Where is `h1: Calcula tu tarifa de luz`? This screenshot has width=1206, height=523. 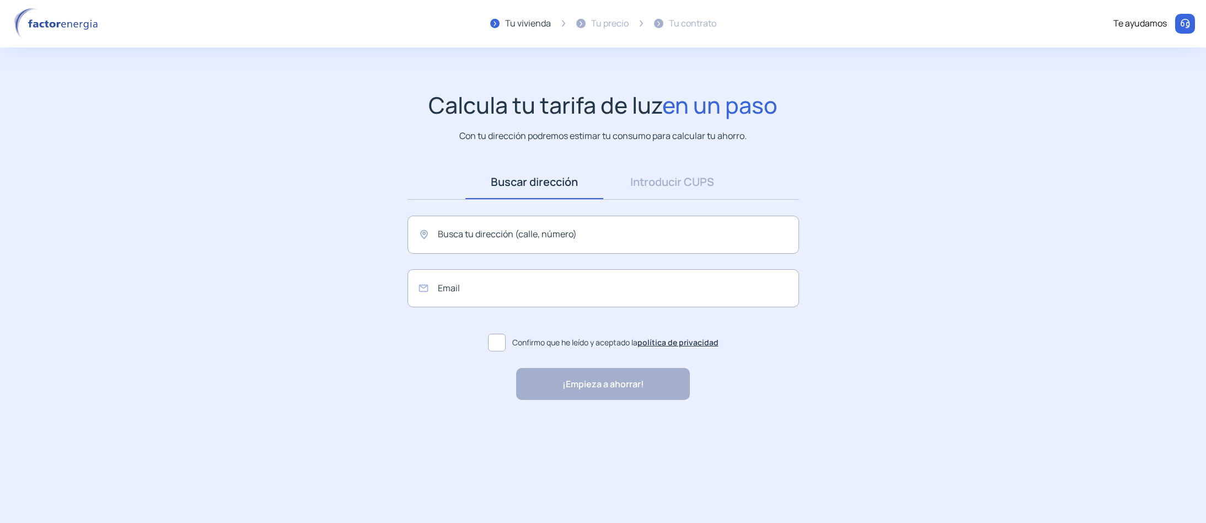 h1: Calcula tu tarifa de luz is located at coordinates (603, 105).